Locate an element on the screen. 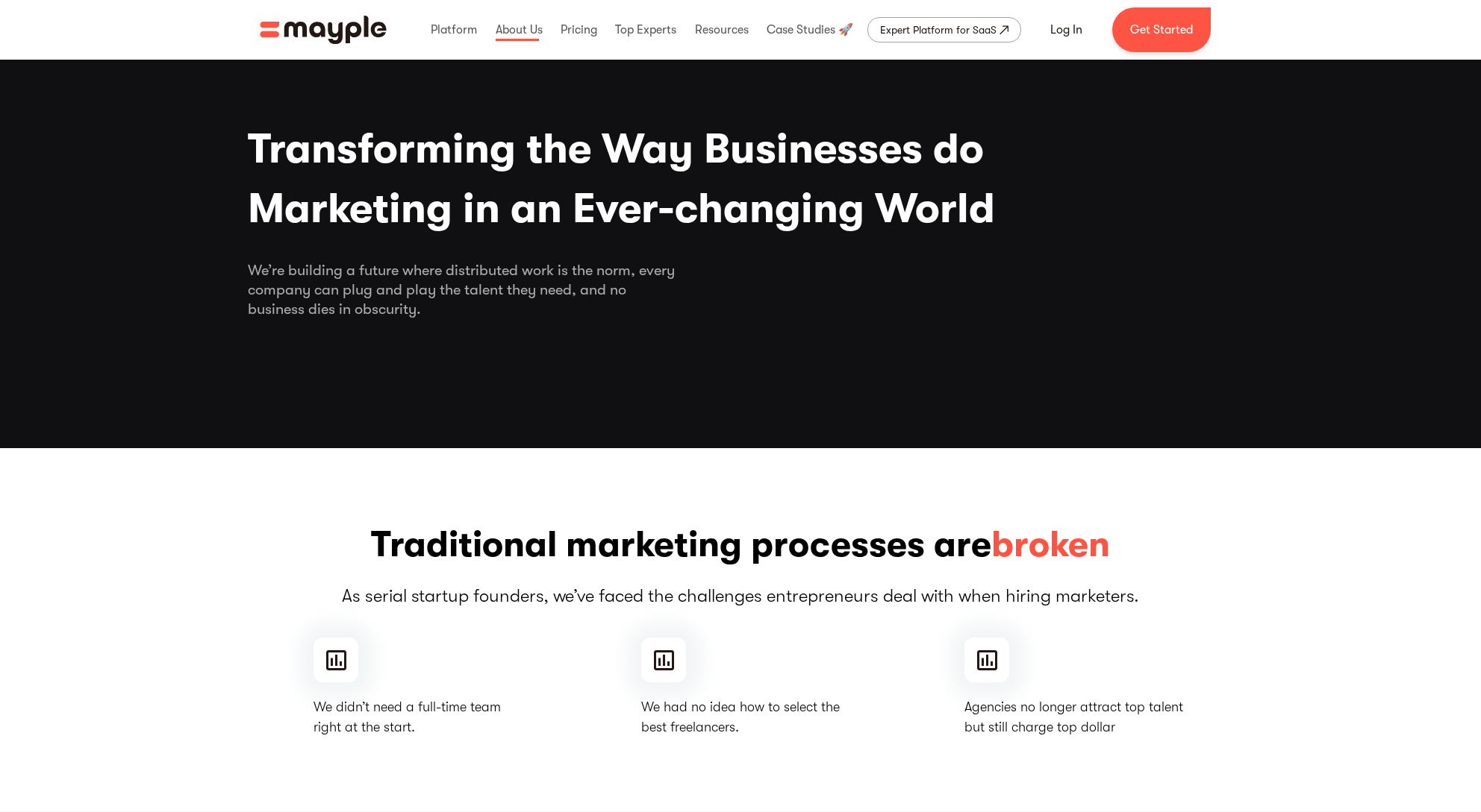 The image size is (1481, 812). span: best freelancers. is located at coordinates (741, 727).